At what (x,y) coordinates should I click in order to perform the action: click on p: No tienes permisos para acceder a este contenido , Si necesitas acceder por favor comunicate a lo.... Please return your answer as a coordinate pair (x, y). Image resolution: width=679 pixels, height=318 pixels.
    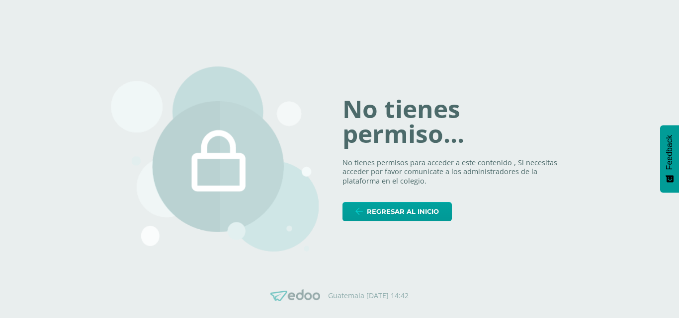
    Looking at the image, I should click on (455, 172).